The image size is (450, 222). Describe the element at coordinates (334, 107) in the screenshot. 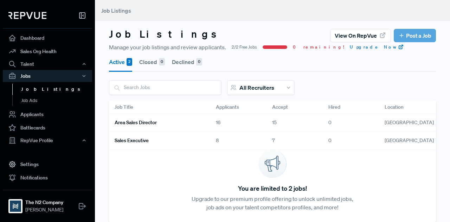

I see `span: Hired` at that location.